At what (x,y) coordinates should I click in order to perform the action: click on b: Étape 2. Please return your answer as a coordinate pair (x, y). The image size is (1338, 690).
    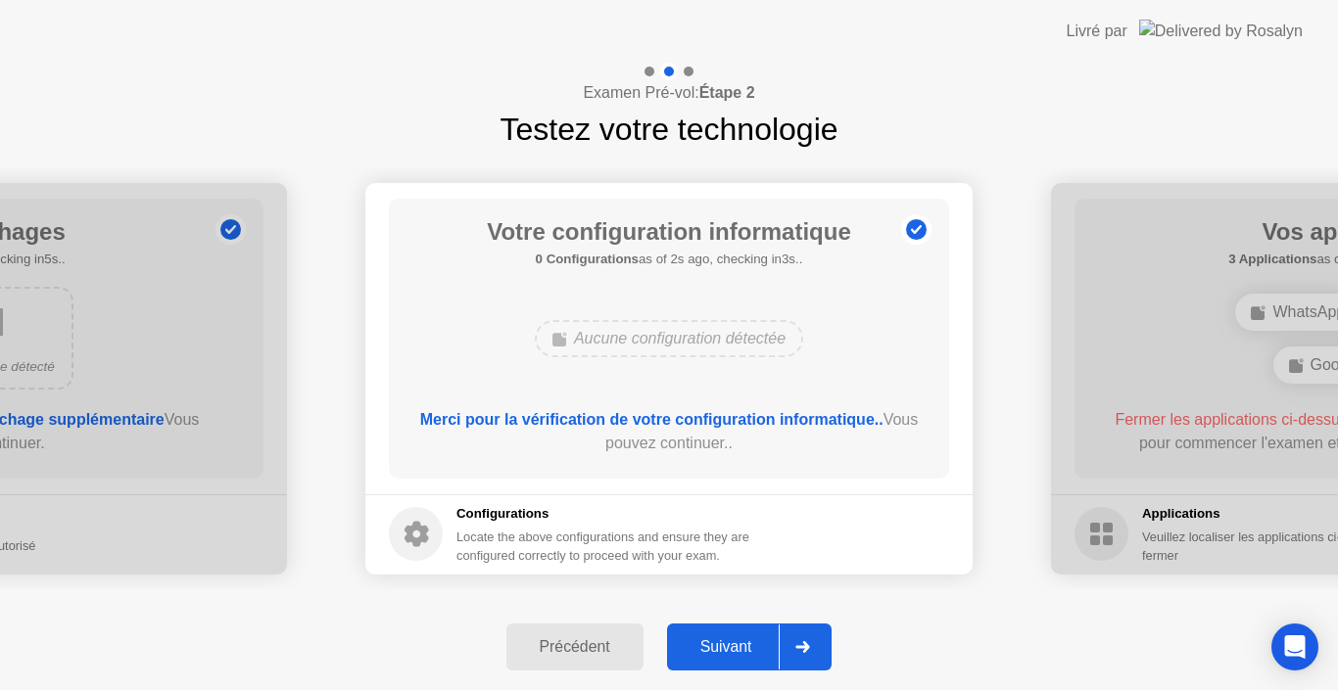
    Looking at the image, I should click on (727, 92).